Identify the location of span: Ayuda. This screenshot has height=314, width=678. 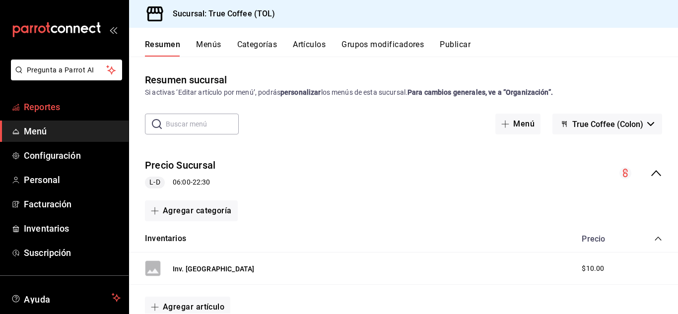
(66, 298).